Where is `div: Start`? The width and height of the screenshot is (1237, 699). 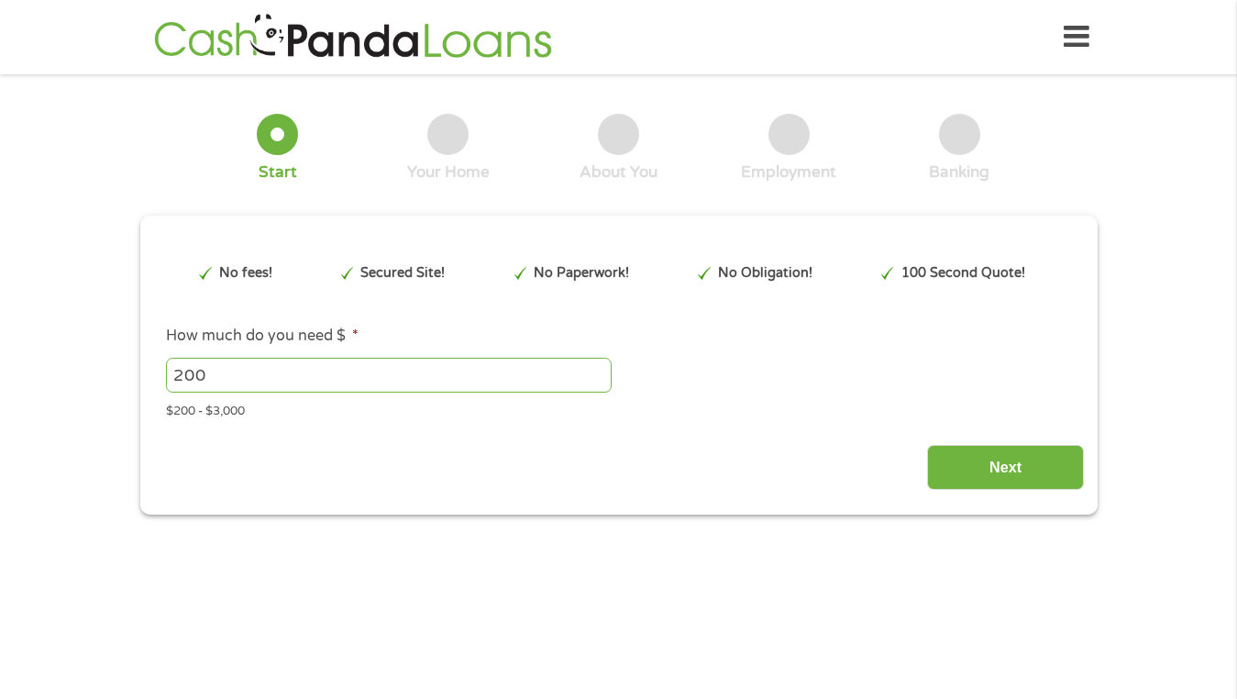 div: Start is located at coordinates (278, 172).